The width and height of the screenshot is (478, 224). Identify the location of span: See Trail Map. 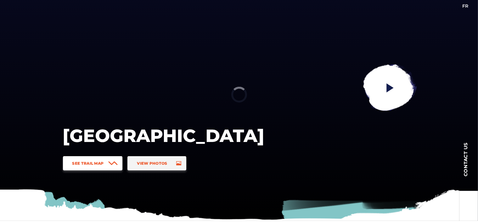
(88, 163).